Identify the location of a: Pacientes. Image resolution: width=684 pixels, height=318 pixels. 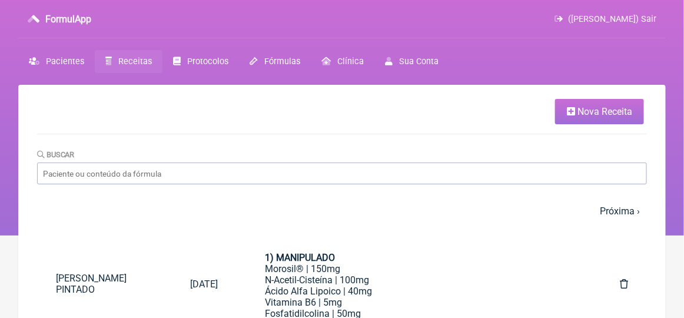
(57, 61).